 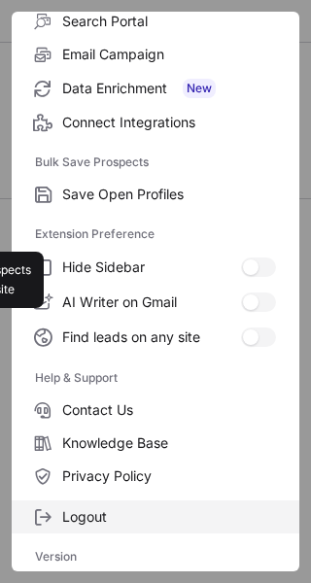 I want to click on label: Find leads on any site Search for prospectson any website, so click(x=155, y=337).